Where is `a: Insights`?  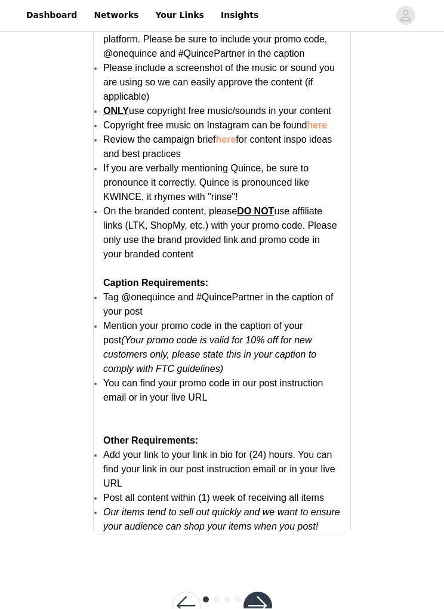 a: Insights is located at coordinates (240, 16).